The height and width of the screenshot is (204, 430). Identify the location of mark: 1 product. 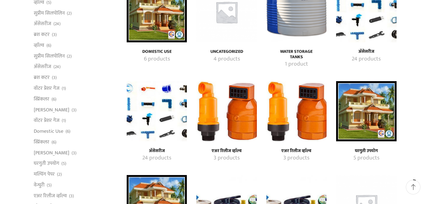
(296, 64).